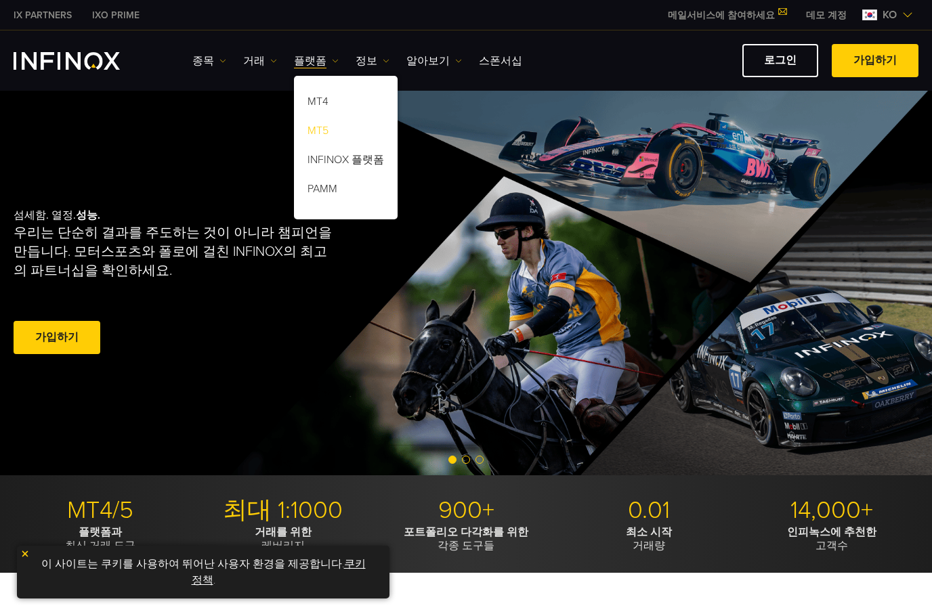 The image size is (932, 612). I want to click on p: 최신 거래 도구, so click(100, 539).